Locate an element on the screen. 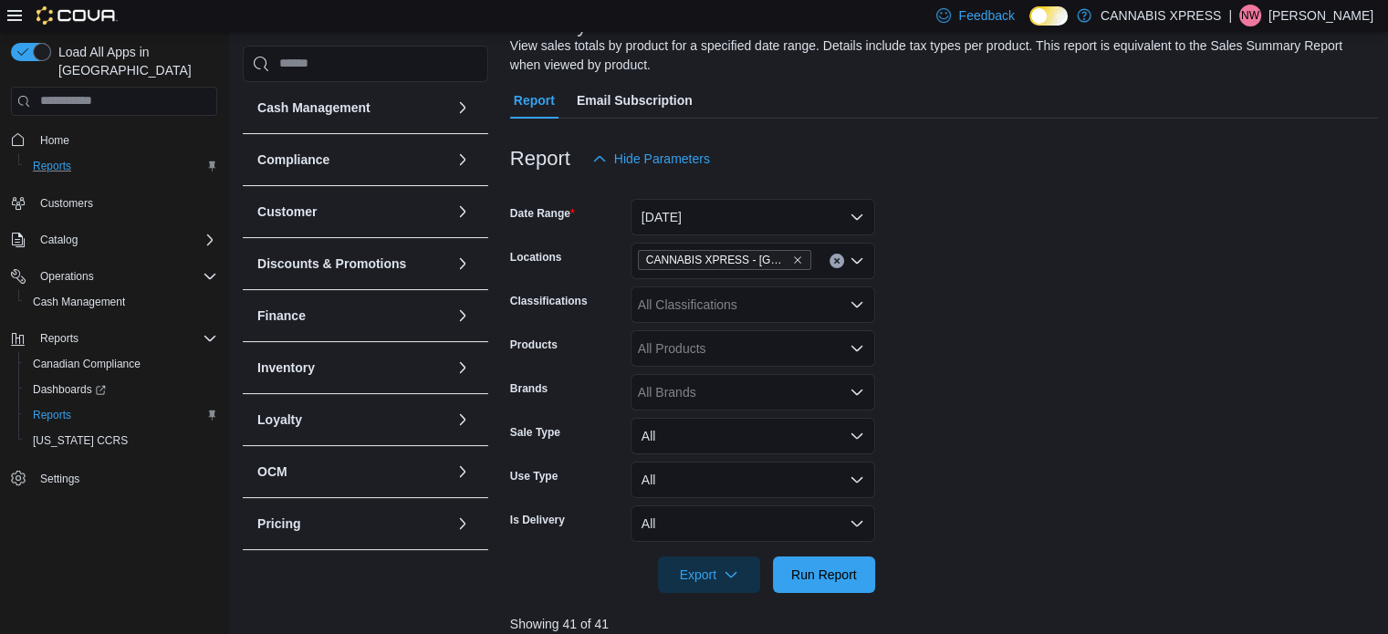 This screenshot has height=634, width=1388. h3: Compliance is located at coordinates (293, 160).